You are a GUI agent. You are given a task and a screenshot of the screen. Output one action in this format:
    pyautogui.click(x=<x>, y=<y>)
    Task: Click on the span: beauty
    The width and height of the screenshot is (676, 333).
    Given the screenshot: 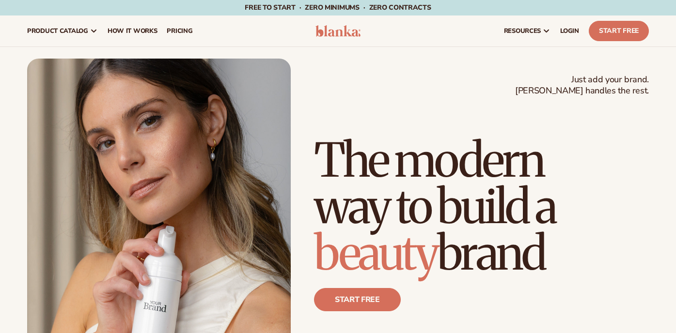 What is the action you would take?
    pyautogui.click(x=376, y=254)
    